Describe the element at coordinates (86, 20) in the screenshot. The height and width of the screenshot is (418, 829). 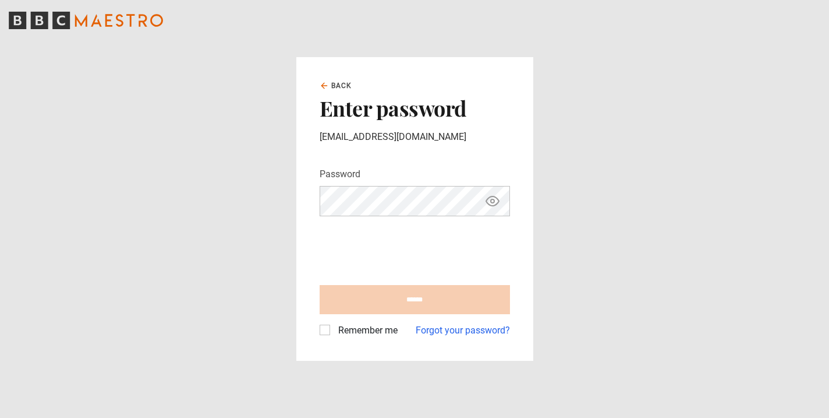
I see `svg: BBC Maestro` at that location.